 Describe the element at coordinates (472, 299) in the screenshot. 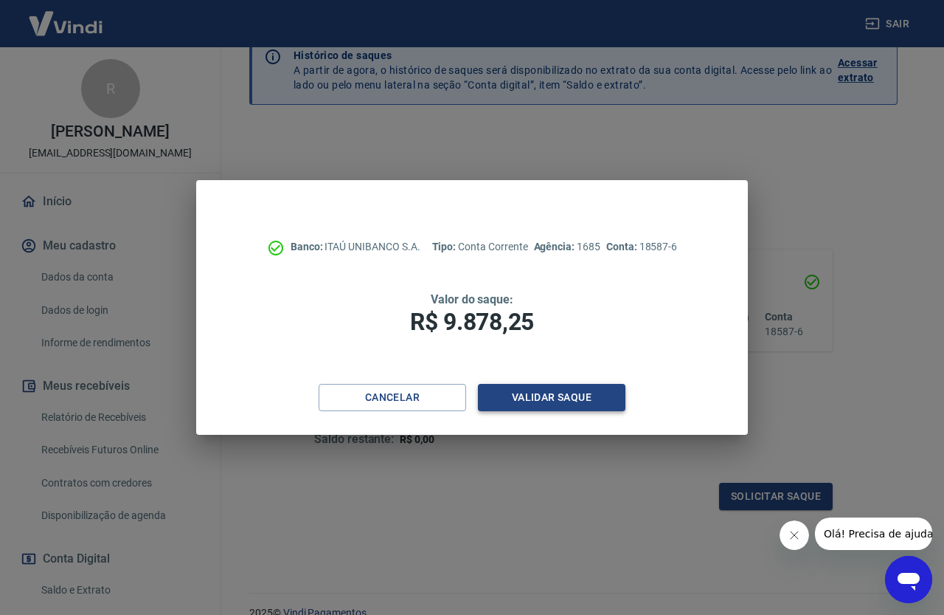

I see `span: Valor do saque:` at that location.